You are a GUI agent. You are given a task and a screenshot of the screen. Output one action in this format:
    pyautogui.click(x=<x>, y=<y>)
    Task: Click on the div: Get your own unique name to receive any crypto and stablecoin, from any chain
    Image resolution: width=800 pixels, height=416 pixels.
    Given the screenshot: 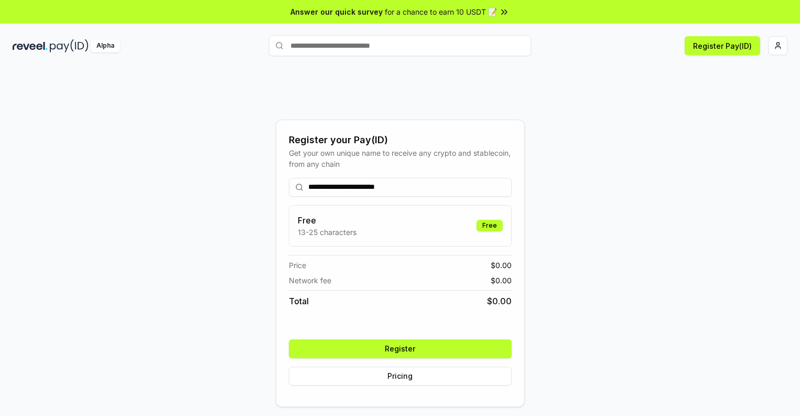 What is the action you would take?
    pyautogui.click(x=400, y=158)
    